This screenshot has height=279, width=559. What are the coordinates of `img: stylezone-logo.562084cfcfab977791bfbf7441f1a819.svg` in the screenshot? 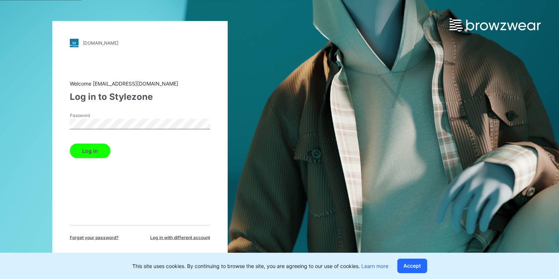 It's located at (74, 43).